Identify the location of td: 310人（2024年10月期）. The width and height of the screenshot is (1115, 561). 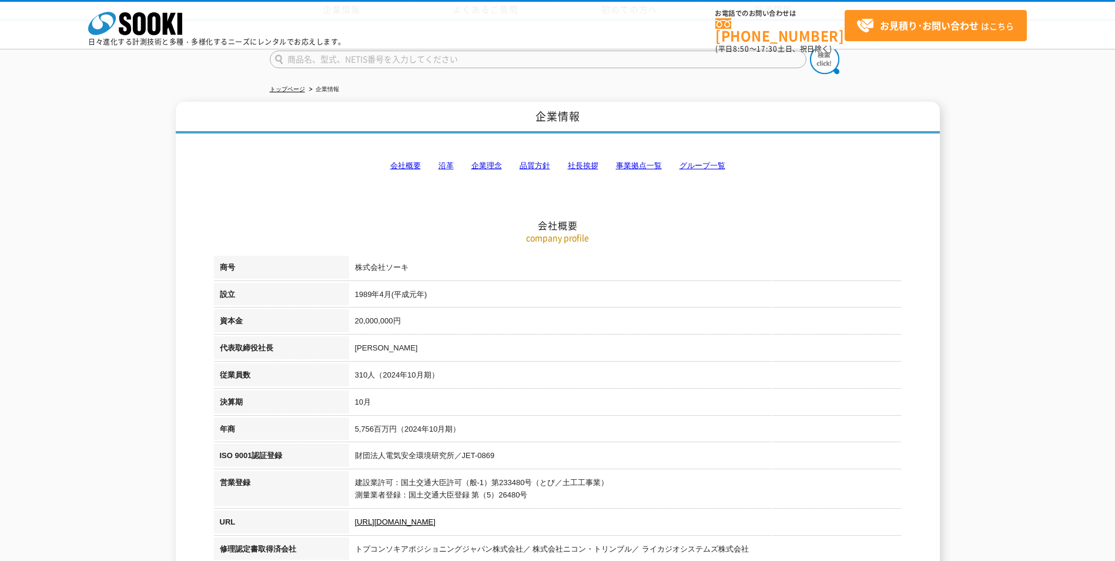
(626, 377).